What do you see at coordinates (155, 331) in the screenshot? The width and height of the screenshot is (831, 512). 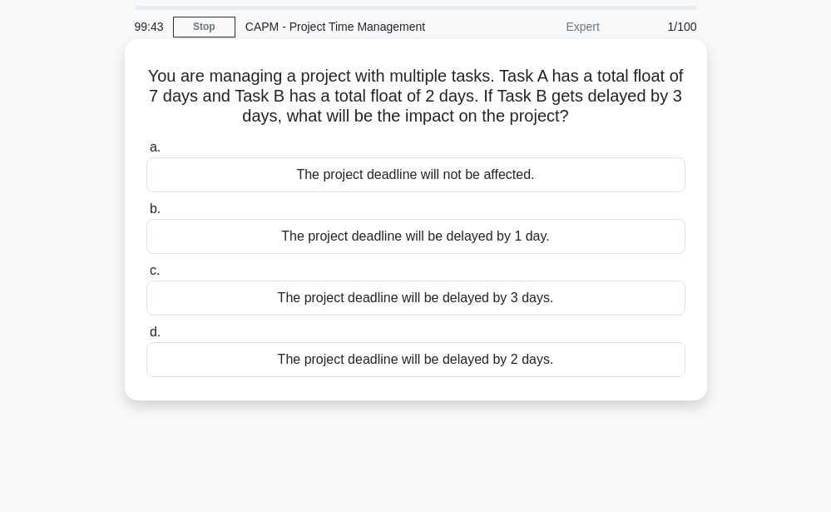 I see `span: d.` at bounding box center [155, 331].